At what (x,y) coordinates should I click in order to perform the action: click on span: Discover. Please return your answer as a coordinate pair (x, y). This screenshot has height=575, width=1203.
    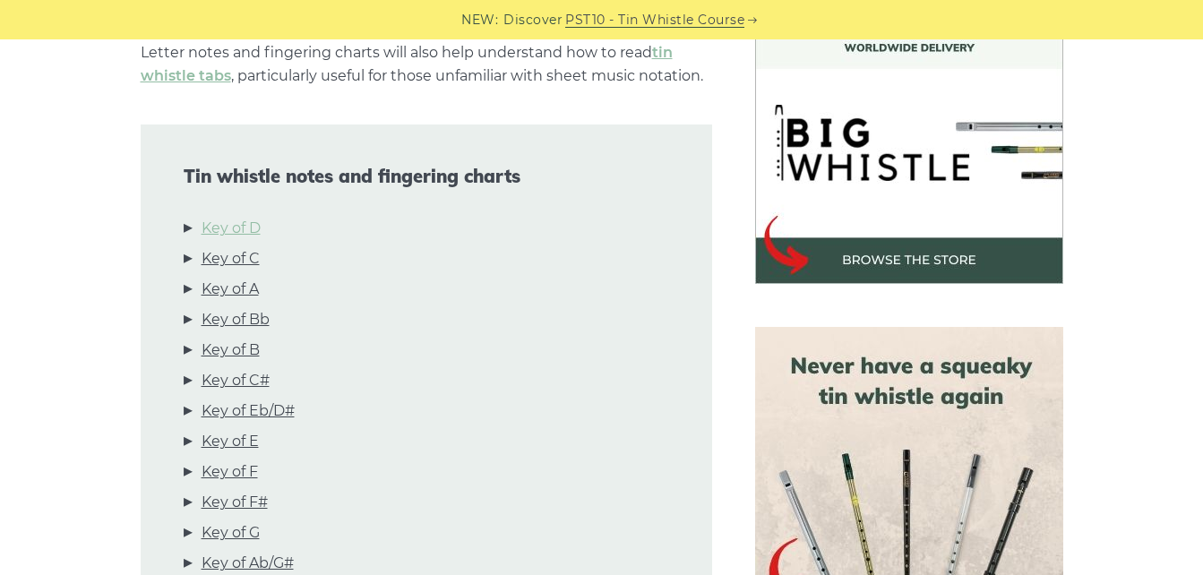
    Looking at the image, I should click on (533, 20).